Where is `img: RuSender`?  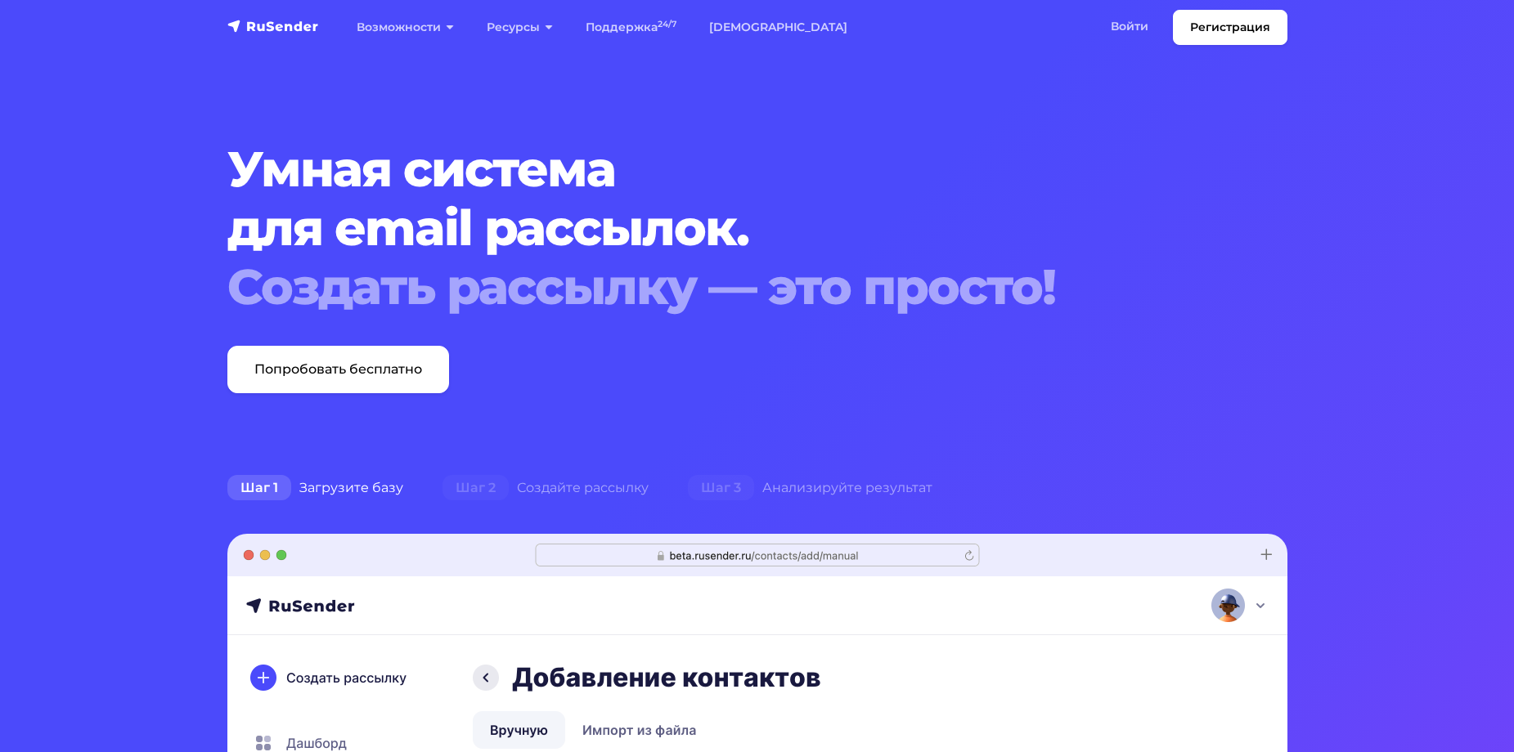 img: RuSender is located at coordinates (273, 26).